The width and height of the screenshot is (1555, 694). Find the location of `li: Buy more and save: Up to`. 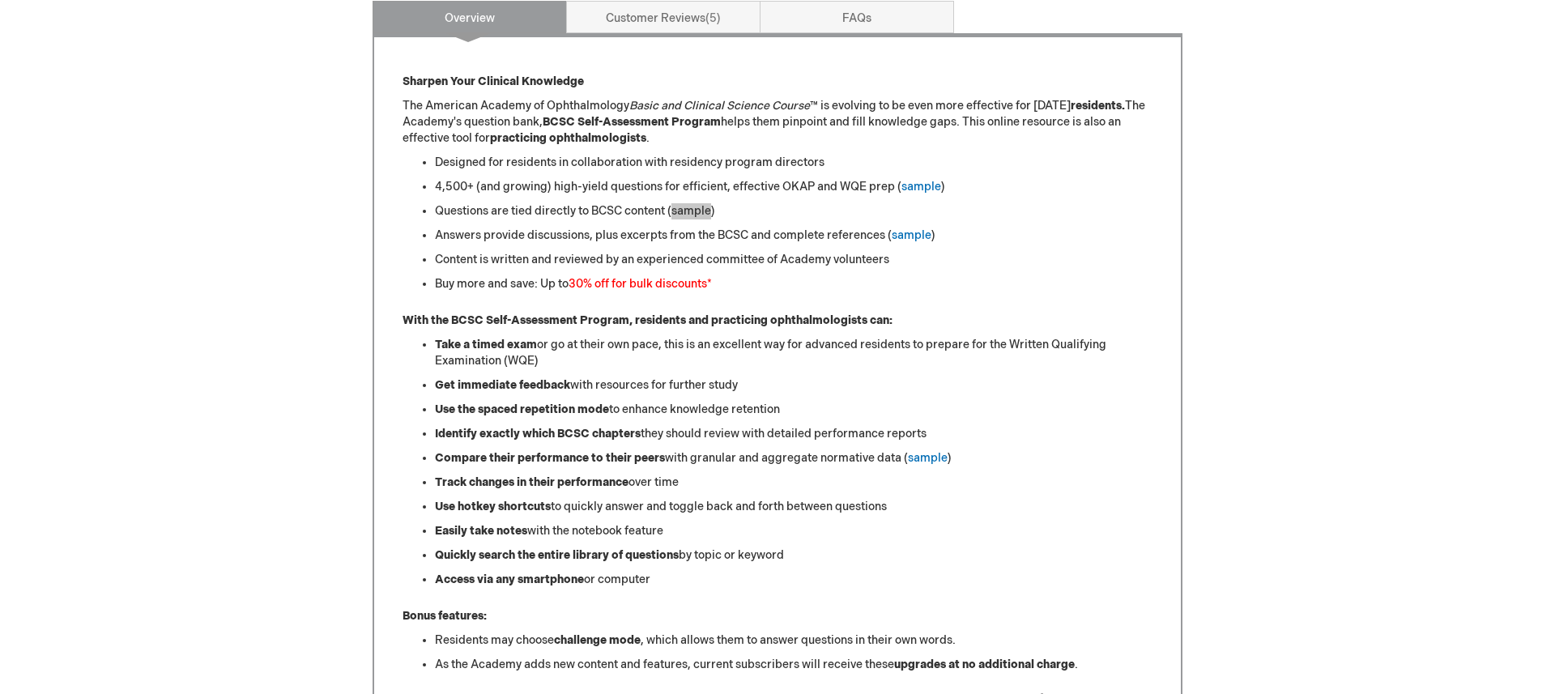

li: Buy more and save: Up to is located at coordinates (793, 284).